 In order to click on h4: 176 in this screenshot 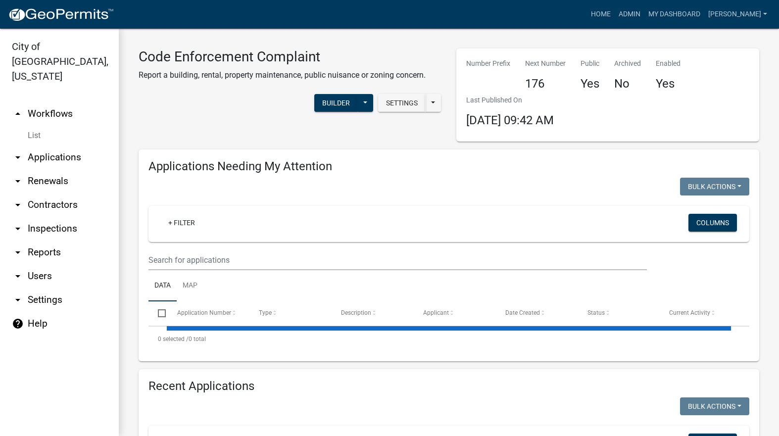, I will do `click(546, 84)`.